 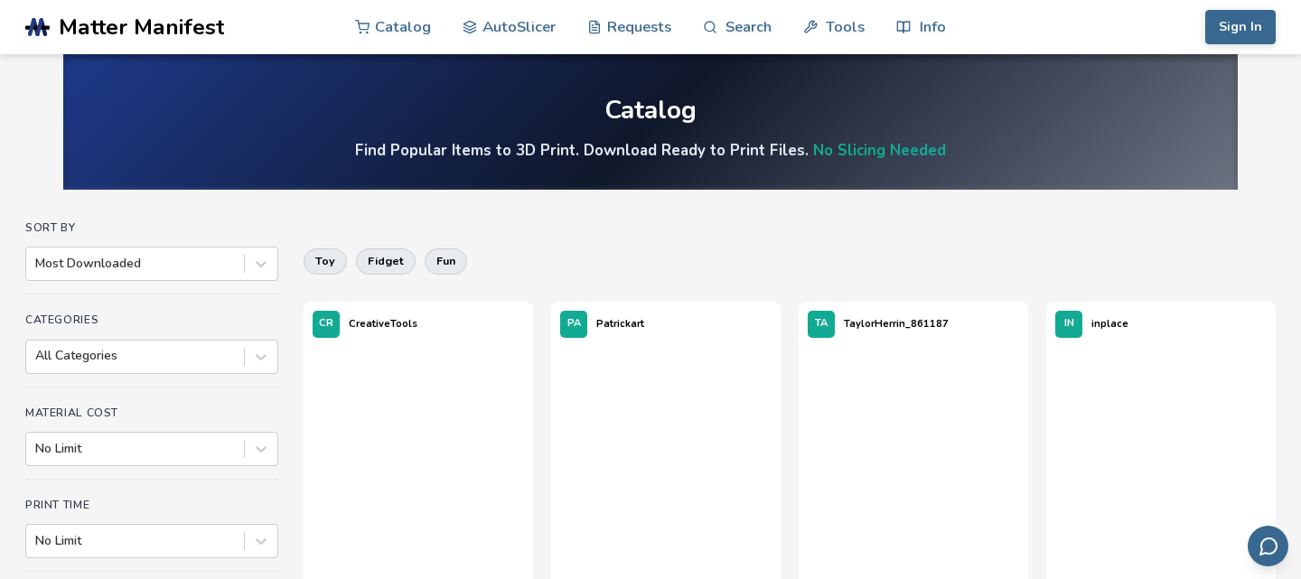 What do you see at coordinates (1069, 323) in the screenshot?
I see `span: IN` at bounding box center [1069, 323].